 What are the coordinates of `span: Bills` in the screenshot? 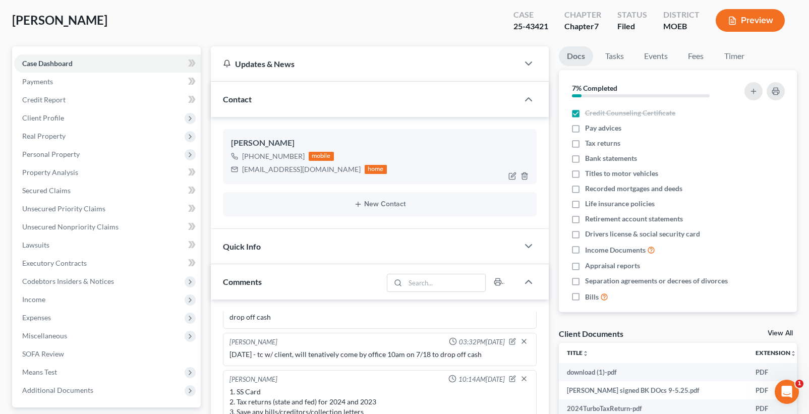 It's located at (591, 297).